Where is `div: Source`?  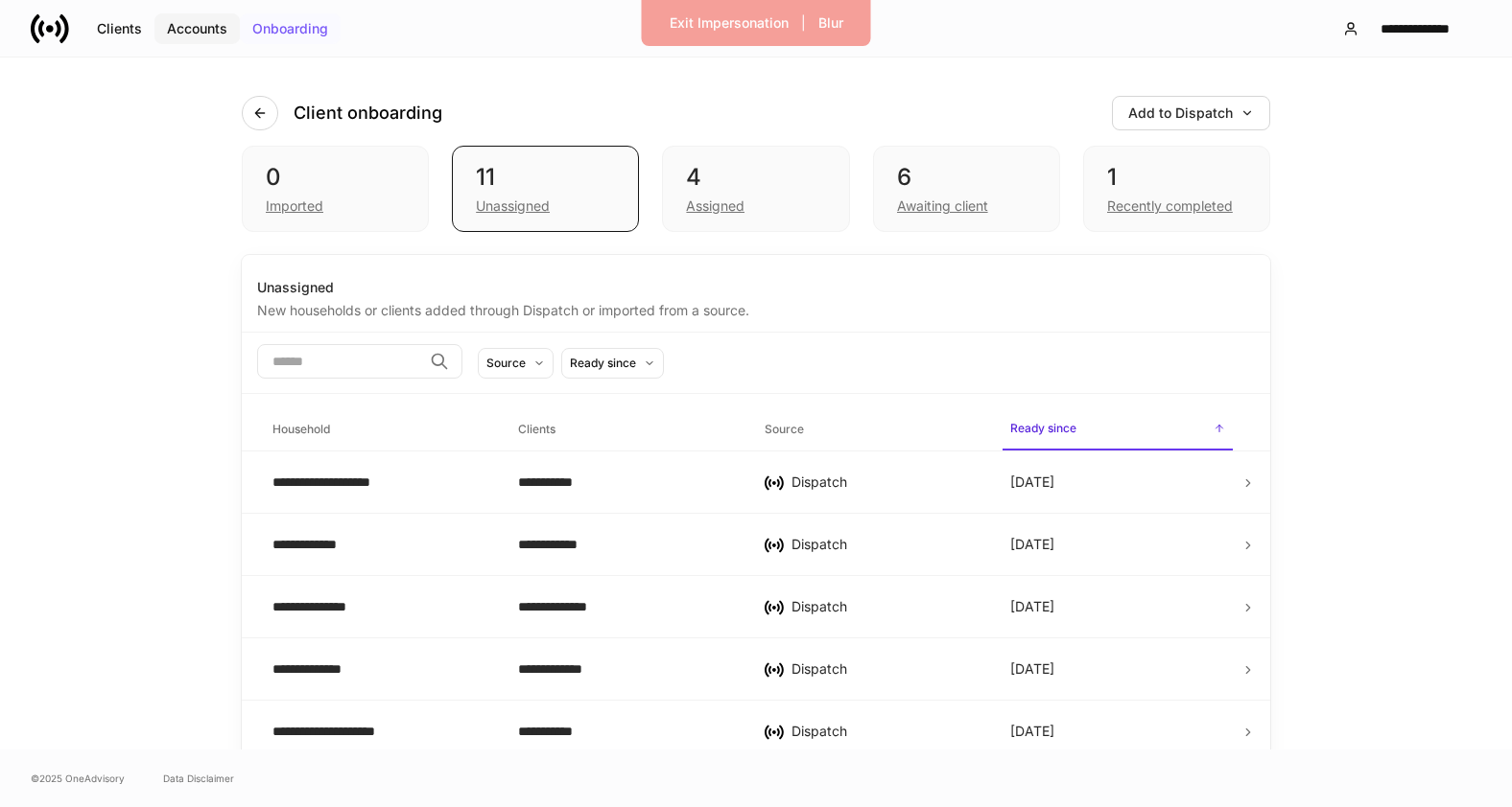
div: Source is located at coordinates (506, 362).